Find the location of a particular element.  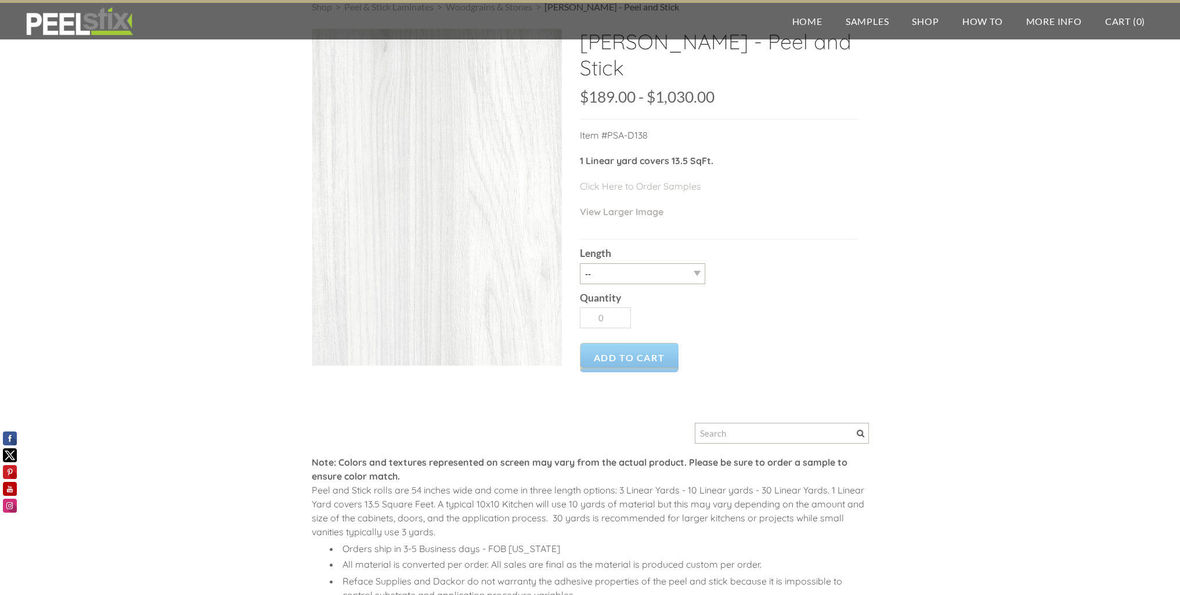

b: Quantity is located at coordinates (600, 298).